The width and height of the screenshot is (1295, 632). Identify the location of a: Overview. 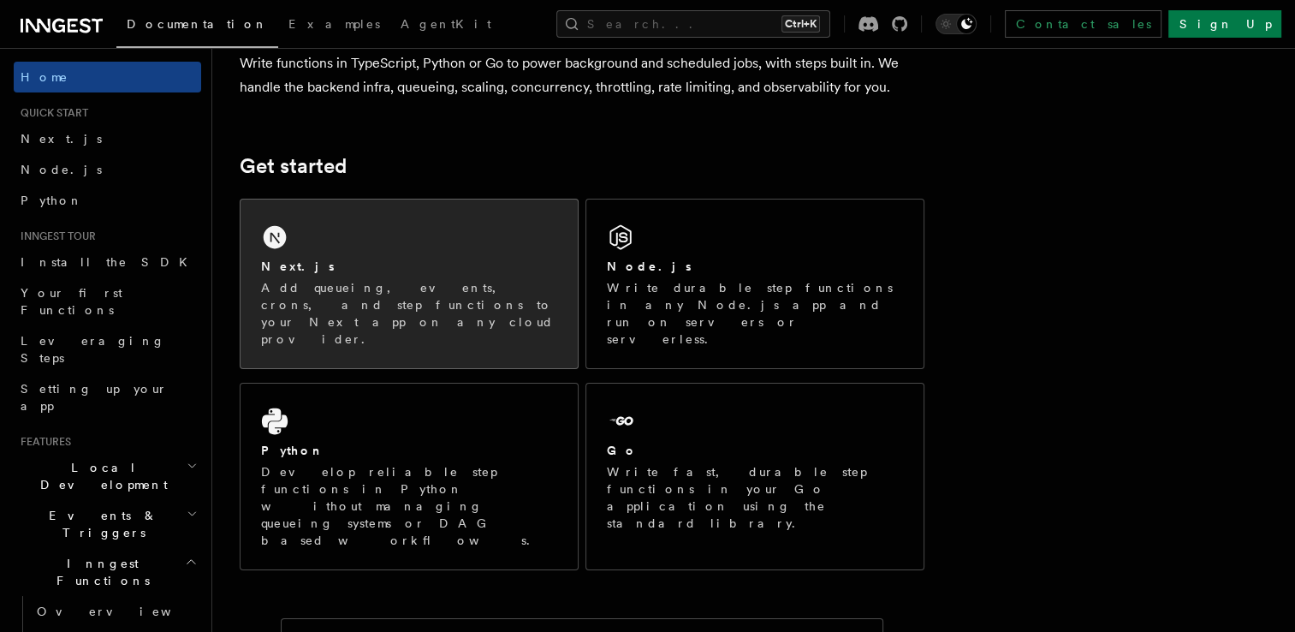
(116, 611).